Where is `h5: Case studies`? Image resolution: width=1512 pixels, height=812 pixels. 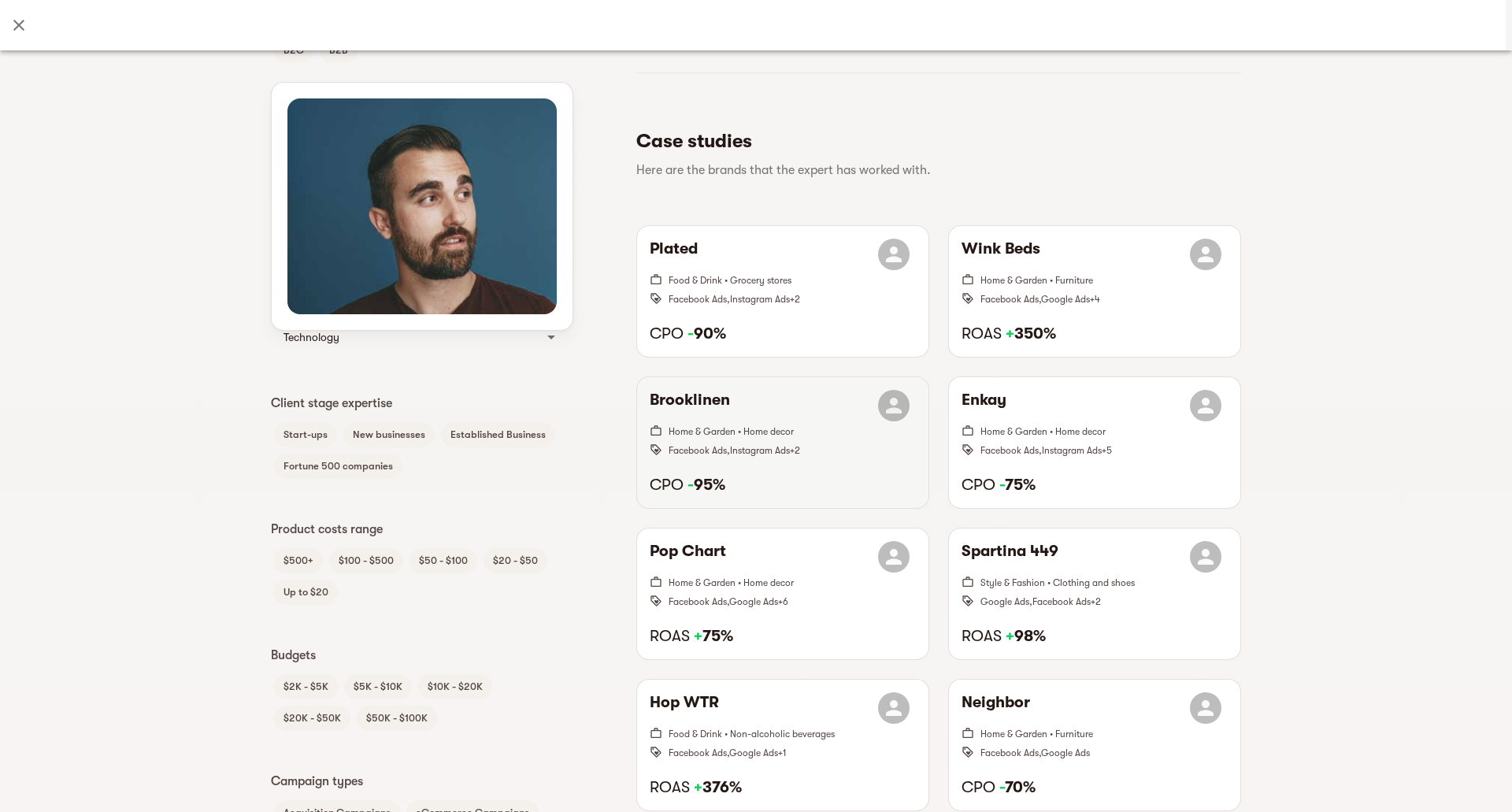
h5: Case studies is located at coordinates (933, 141).